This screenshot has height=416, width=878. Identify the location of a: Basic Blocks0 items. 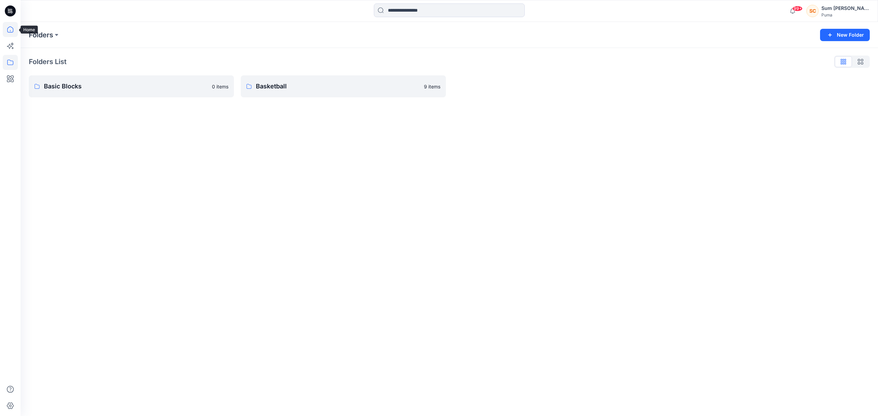
(131, 86).